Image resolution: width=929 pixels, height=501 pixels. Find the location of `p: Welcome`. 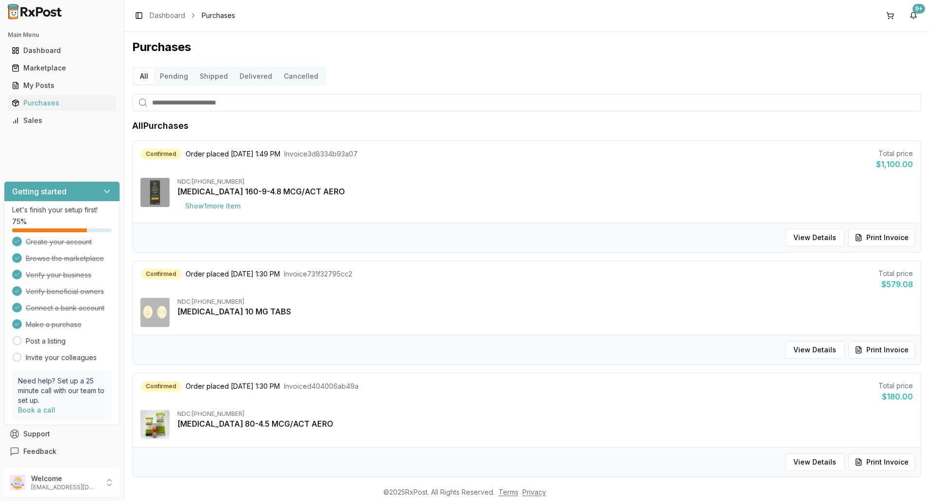

p: Welcome is located at coordinates (65, 478).